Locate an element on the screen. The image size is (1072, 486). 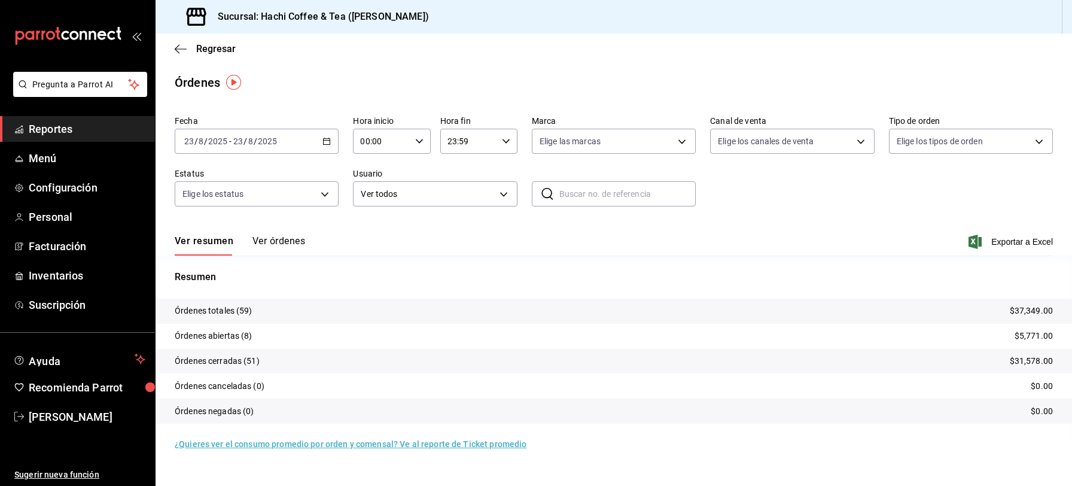
span: Configuración is located at coordinates (87, 187).